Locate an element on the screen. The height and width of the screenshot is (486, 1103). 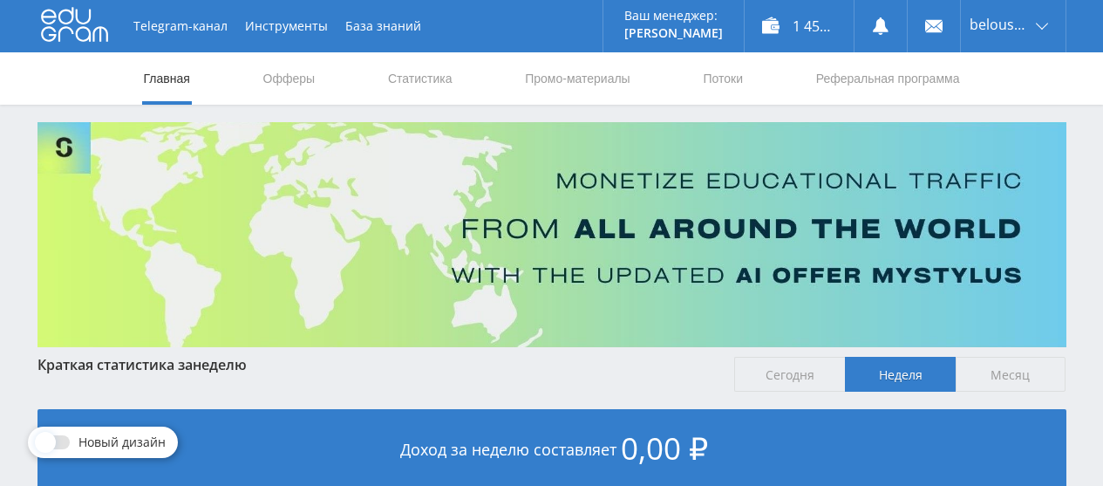
span: Новый дизайн is located at coordinates (122, 442).